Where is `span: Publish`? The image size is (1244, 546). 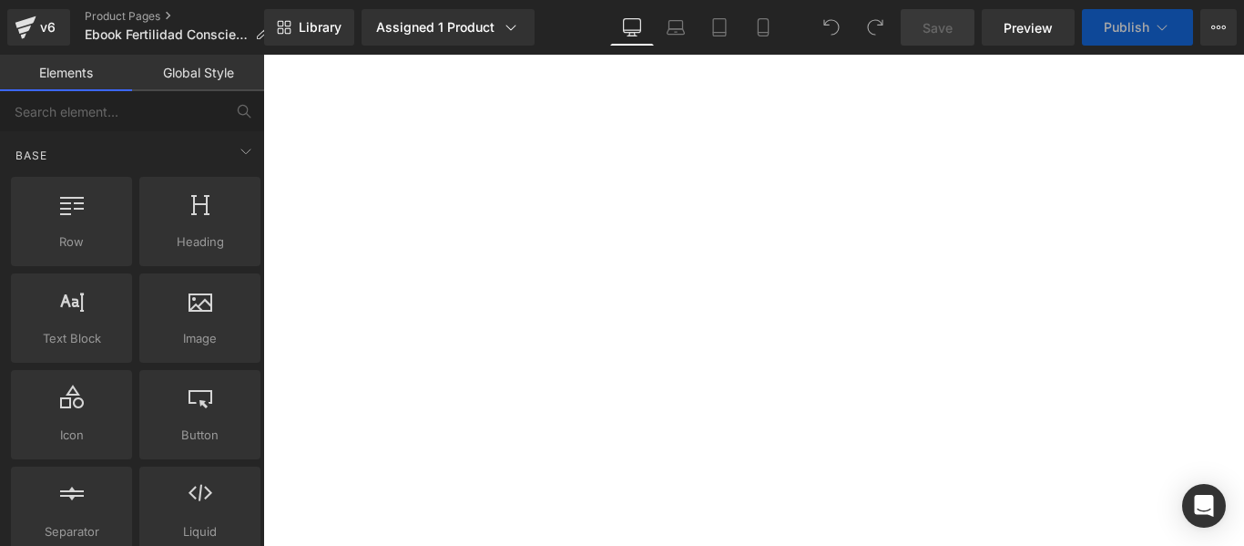
span: Publish is located at coordinates (1127, 27).